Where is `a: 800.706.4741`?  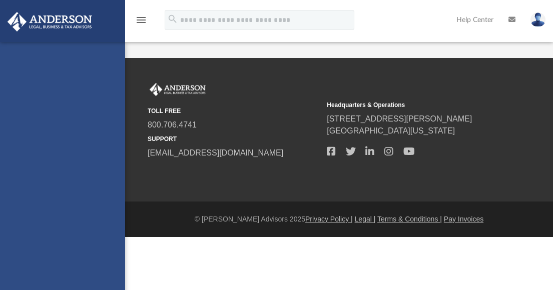
a: 800.706.4741 is located at coordinates (172, 125).